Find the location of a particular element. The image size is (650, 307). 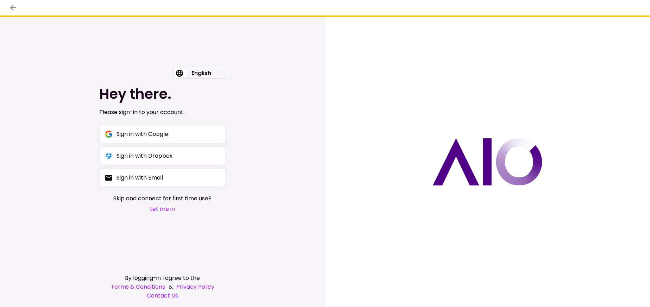

div: Sign in with Email is located at coordinates (140, 177).